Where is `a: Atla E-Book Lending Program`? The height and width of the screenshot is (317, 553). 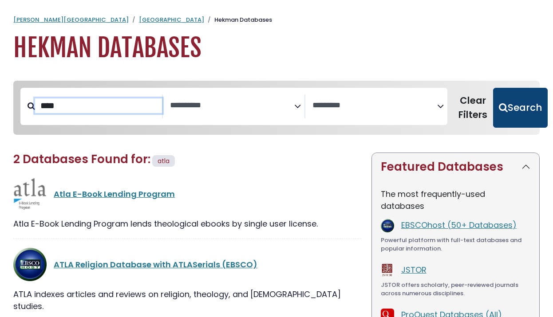 a: Atla E-Book Lending Program is located at coordinates (114, 194).